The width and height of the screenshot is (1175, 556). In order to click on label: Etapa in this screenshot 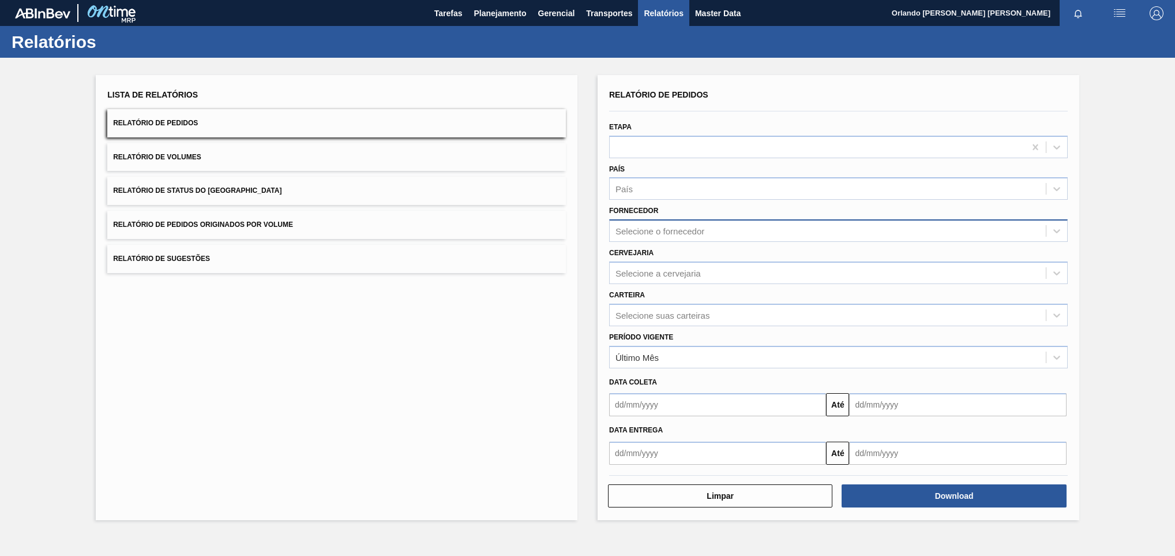, I will do `click(620, 127)`.